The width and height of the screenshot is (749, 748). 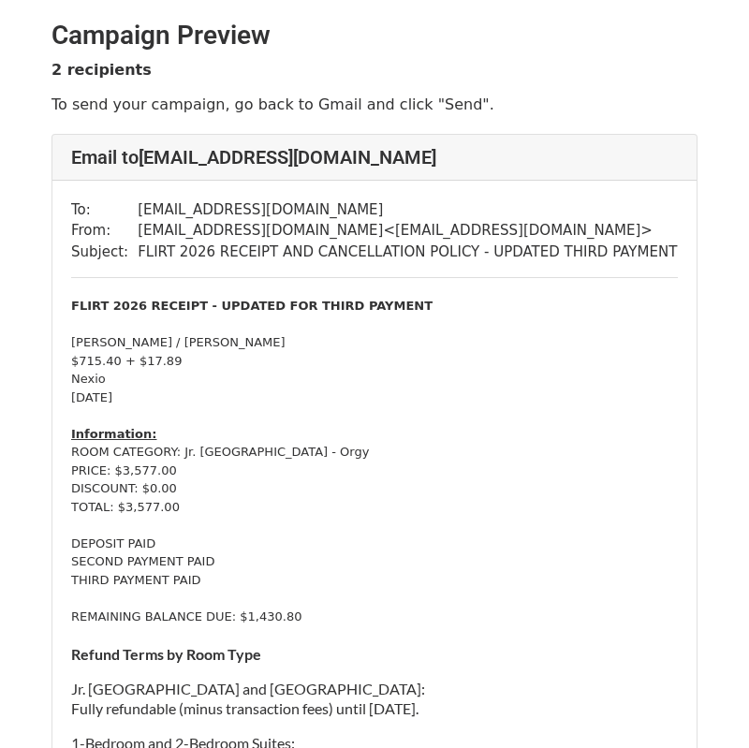 I want to click on div: DISCOUNT: $0.00, so click(x=375, y=489).